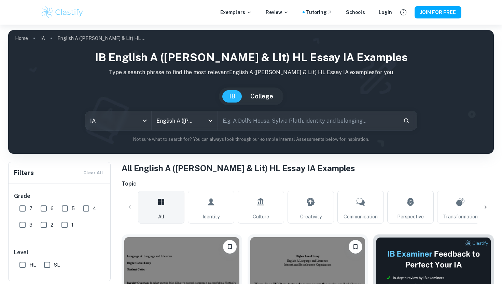 This screenshot has height=284, width=502. Describe the element at coordinates (319, 12) in the screenshot. I see `a: Tutoring` at that location.